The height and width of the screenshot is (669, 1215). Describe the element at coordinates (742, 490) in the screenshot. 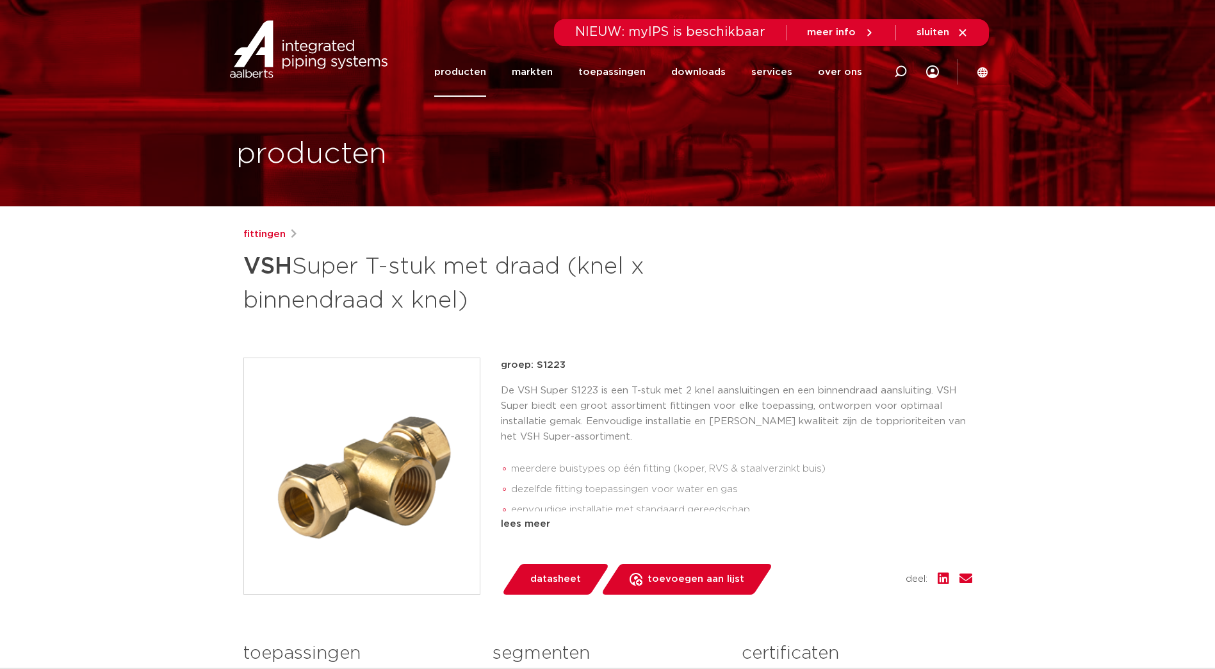

I see `li: dezelfde fitting toepassingen voor water en gas` at that location.